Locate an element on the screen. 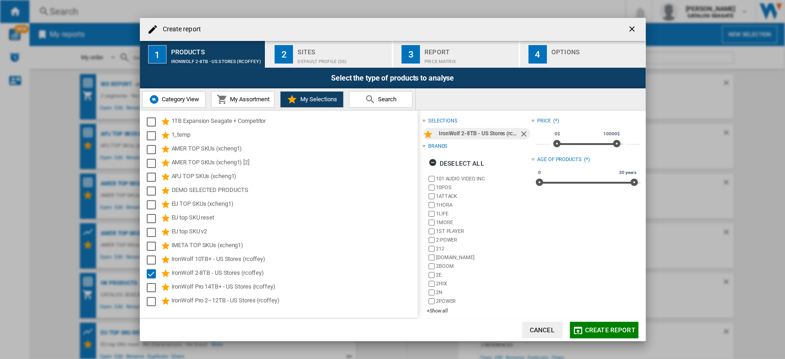 This screenshot has width=785, height=359. div: 1_temp is located at coordinates (294, 136).